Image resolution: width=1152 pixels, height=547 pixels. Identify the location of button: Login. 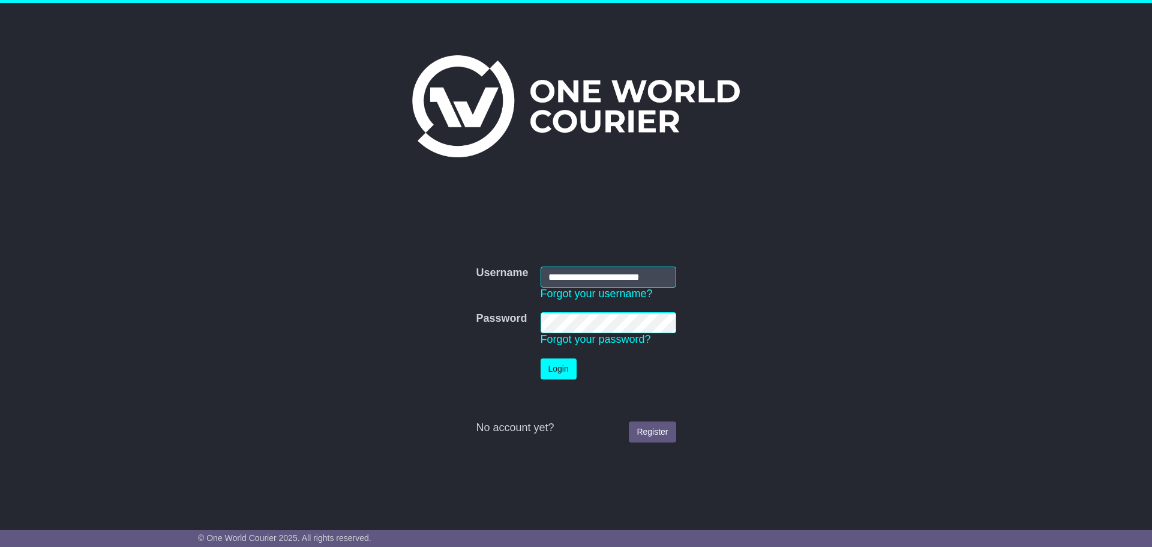
(559, 368).